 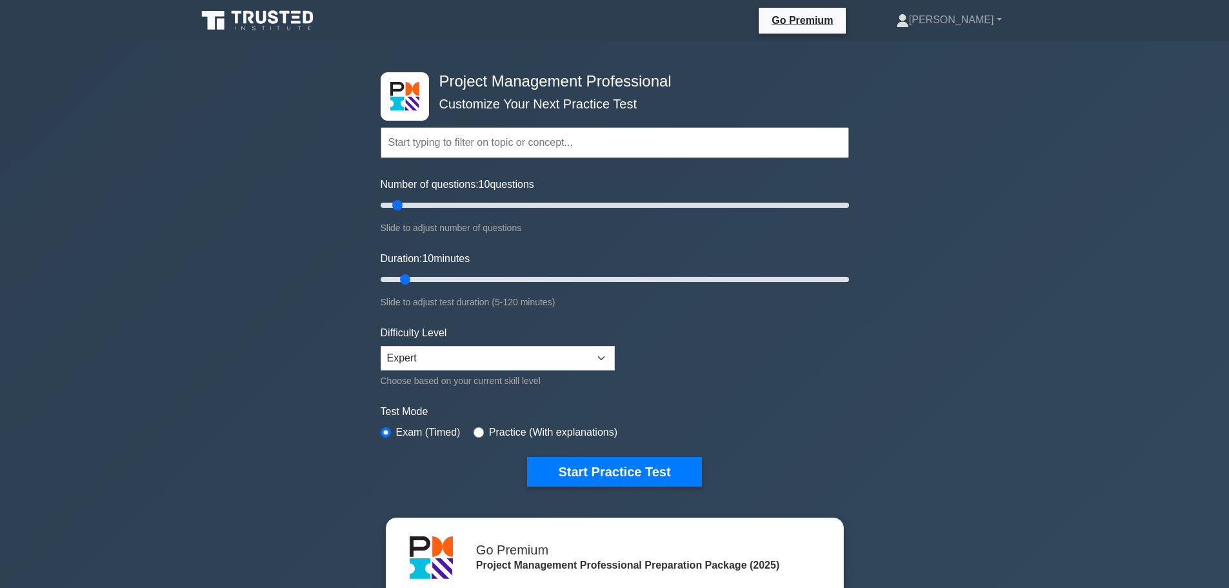 I want to click on label: Difficulty Level, so click(x=413, y=333).